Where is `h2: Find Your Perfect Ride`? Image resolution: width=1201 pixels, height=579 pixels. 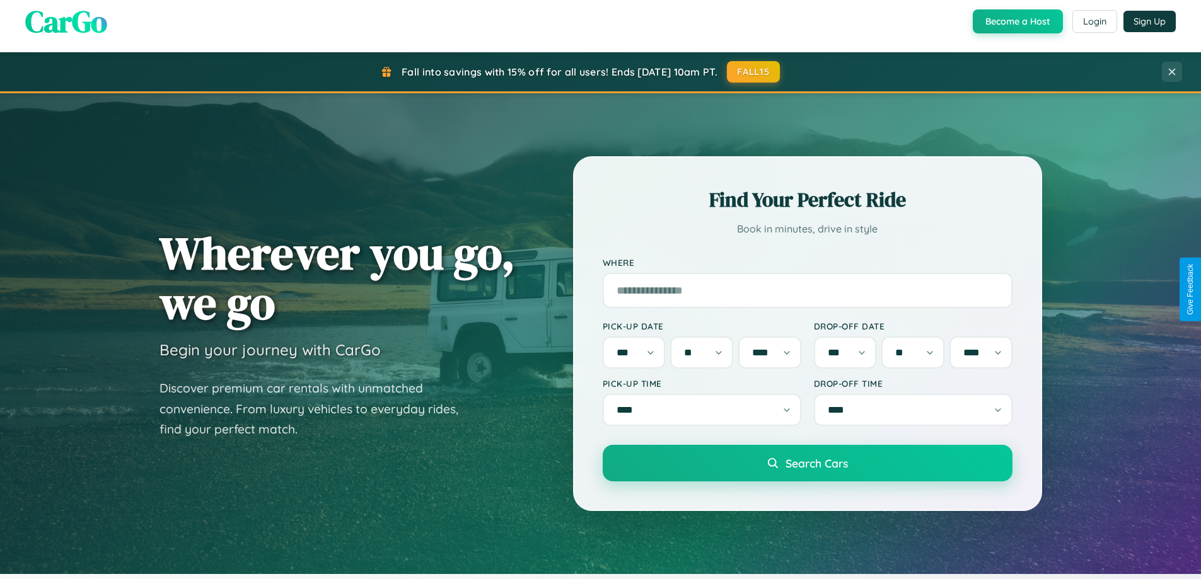
h2: Find Your Perfect Ride is located at coordinates (807, 200).